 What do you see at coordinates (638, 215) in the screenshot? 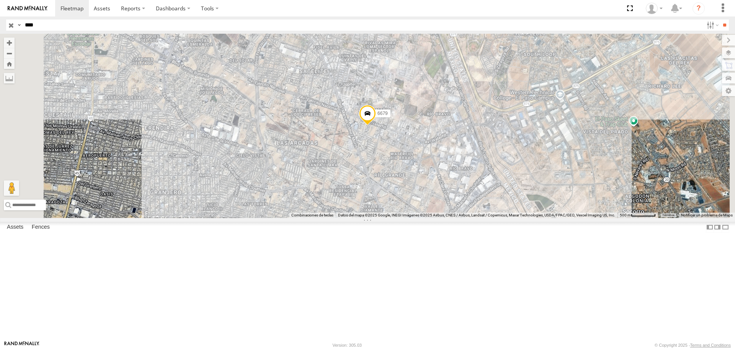
I see `button: Escala del mapa: 500 m por 61 píxeles` at bounding box center [638, 215].